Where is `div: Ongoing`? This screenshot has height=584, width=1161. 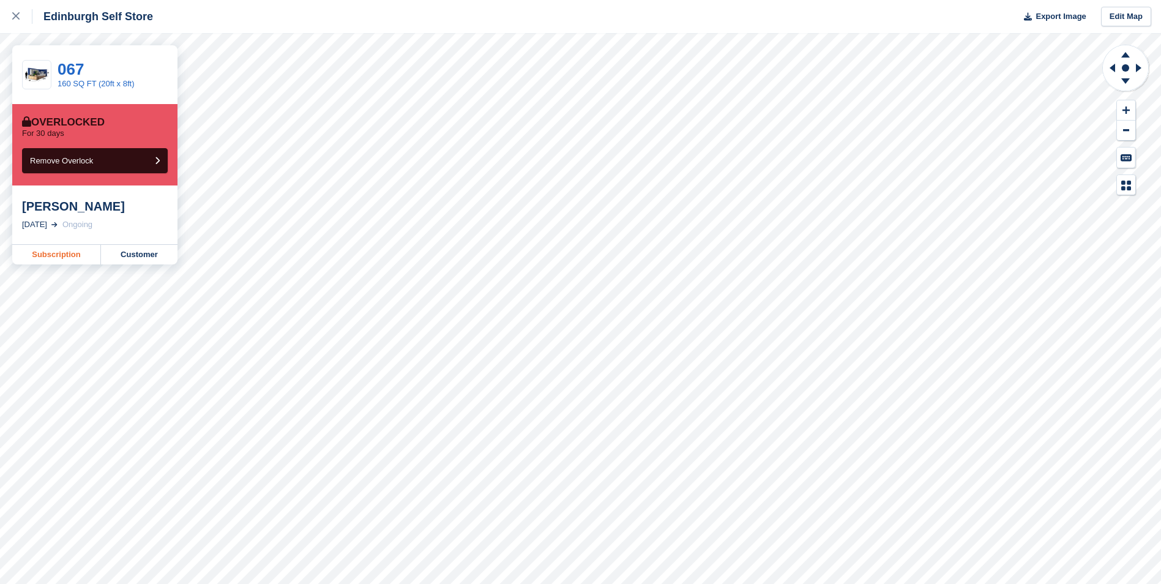 div: Ongoing is located at coordinates (77, 225).